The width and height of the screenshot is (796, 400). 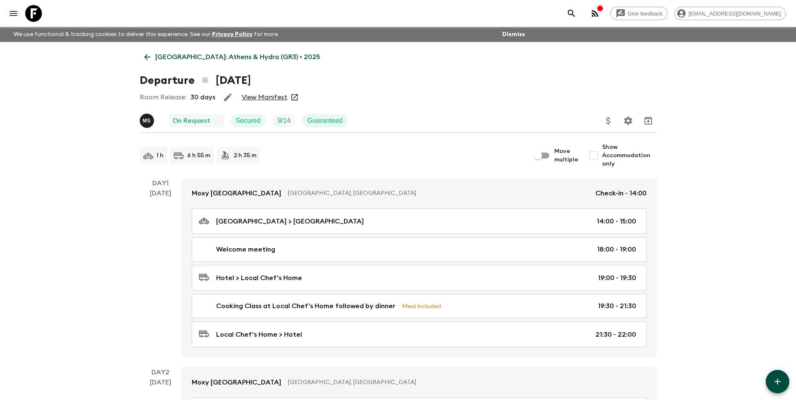 What do you see at coordinates (148, 121) in the screenshot?
I see `button: MS` at bounding box center [148, 121].